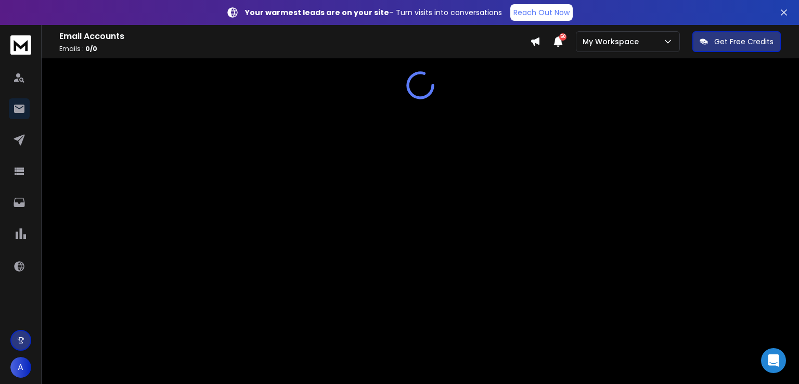 This screenshot has width=799, height=384. What do you see at coordinates (542, 12) in the screenshot?
I see `a: Reach Out Now` at bounding box center [542, 12].